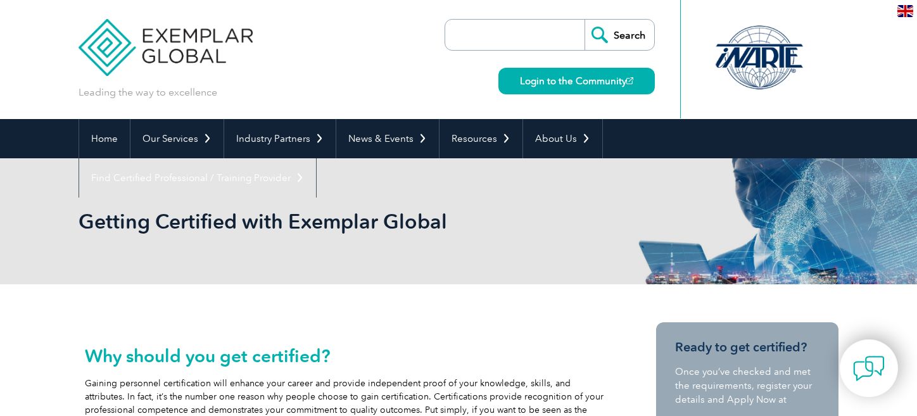 Image resolution: width=917 pixels, height=416 pixels. Describe the element at coordinates (322, 221) in the screenshot. I see `h1: Getting Certified with Exemplar Global` at that location.